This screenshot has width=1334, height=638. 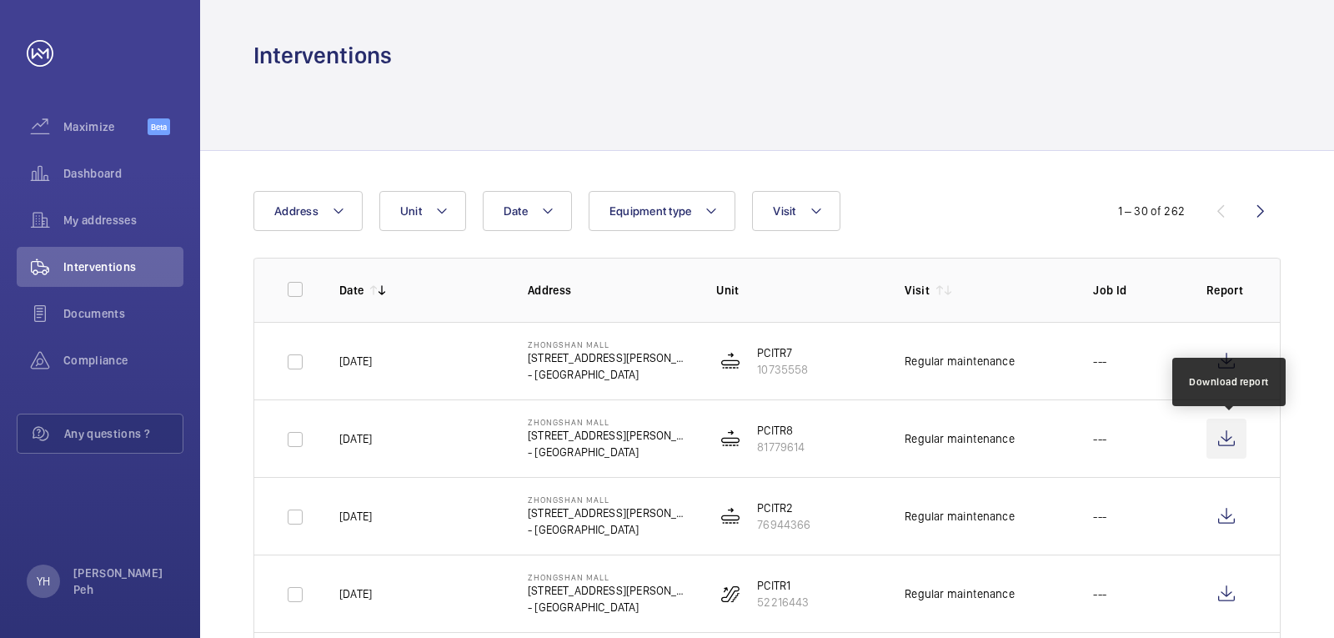 I want to click on button: Visit, so click(x=795, y=211).